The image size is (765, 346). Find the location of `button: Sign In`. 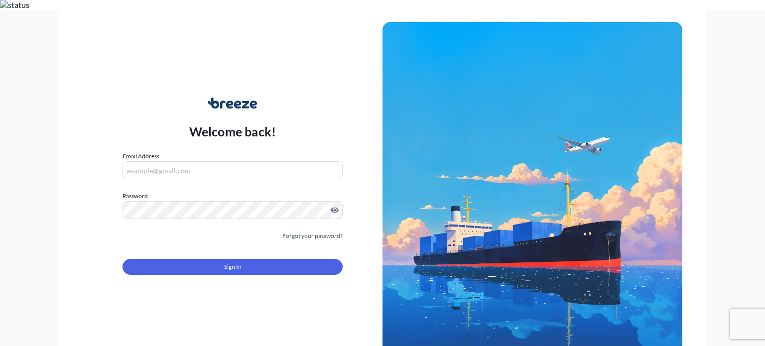

button: Sign In is located at coordinates (233, 267).